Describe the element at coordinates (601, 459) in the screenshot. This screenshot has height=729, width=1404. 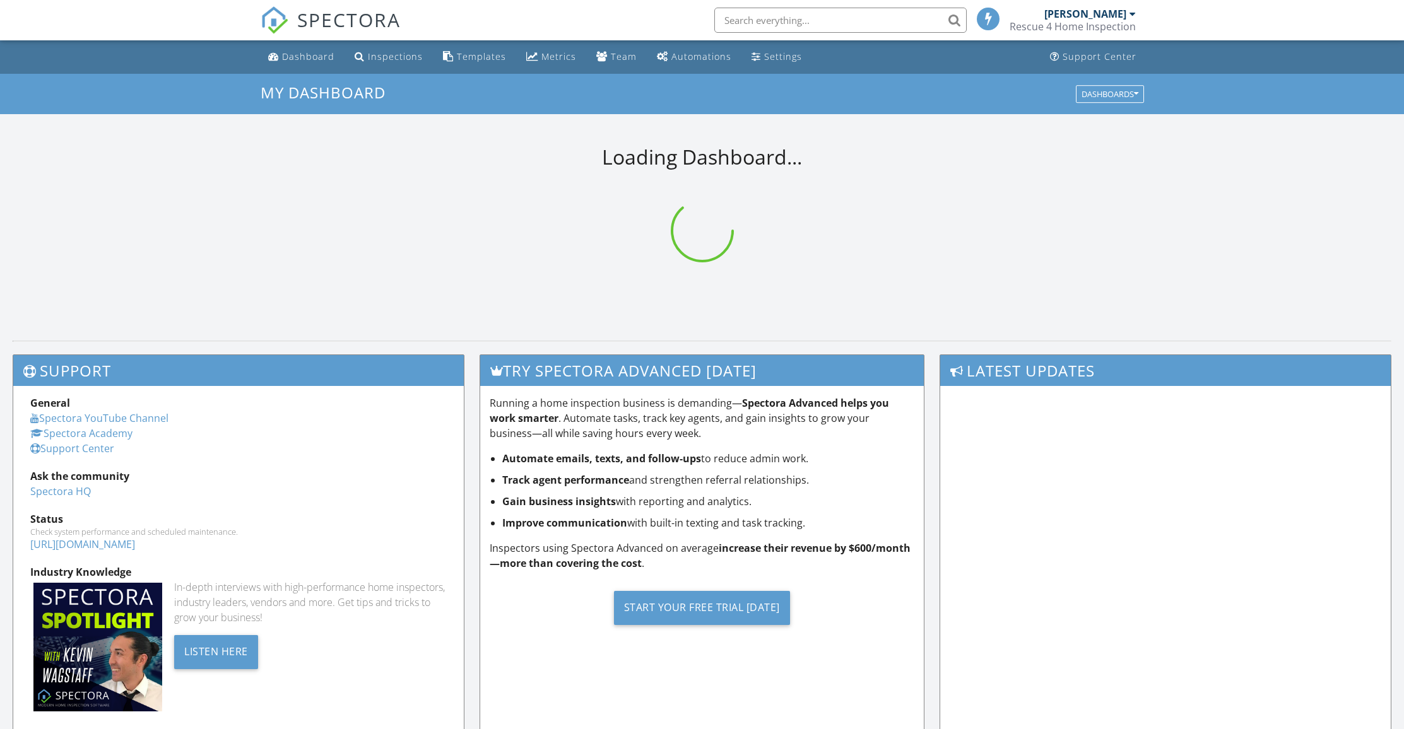
I see `strong: Automate emails, texts, and follow-ups` at that location.